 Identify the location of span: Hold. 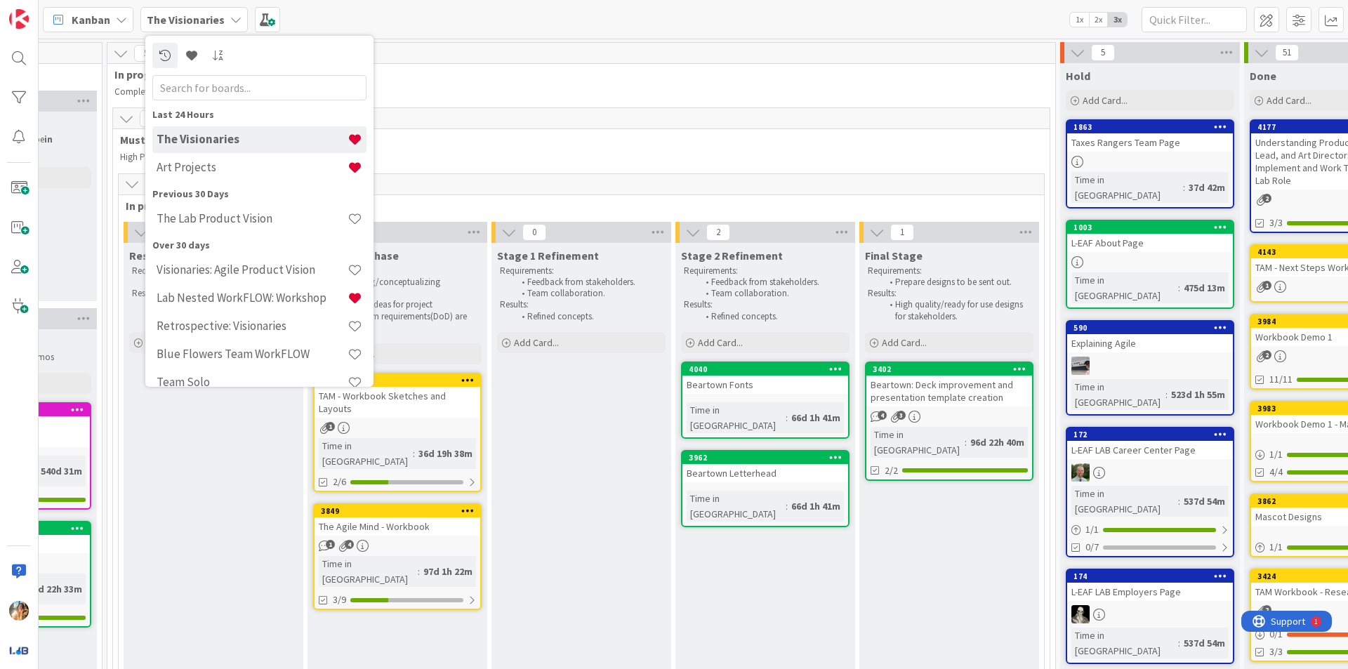
(1077, 76).